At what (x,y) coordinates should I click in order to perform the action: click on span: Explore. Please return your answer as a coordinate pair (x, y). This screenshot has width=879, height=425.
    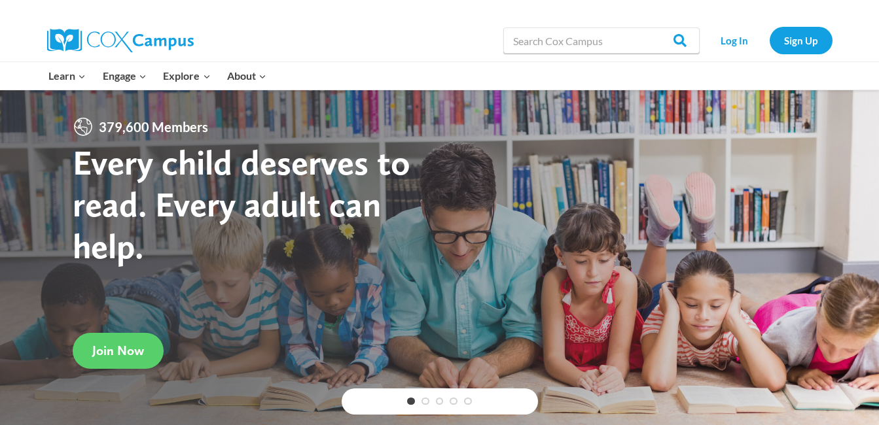
    Looking at the image, I should click on (186, 76).